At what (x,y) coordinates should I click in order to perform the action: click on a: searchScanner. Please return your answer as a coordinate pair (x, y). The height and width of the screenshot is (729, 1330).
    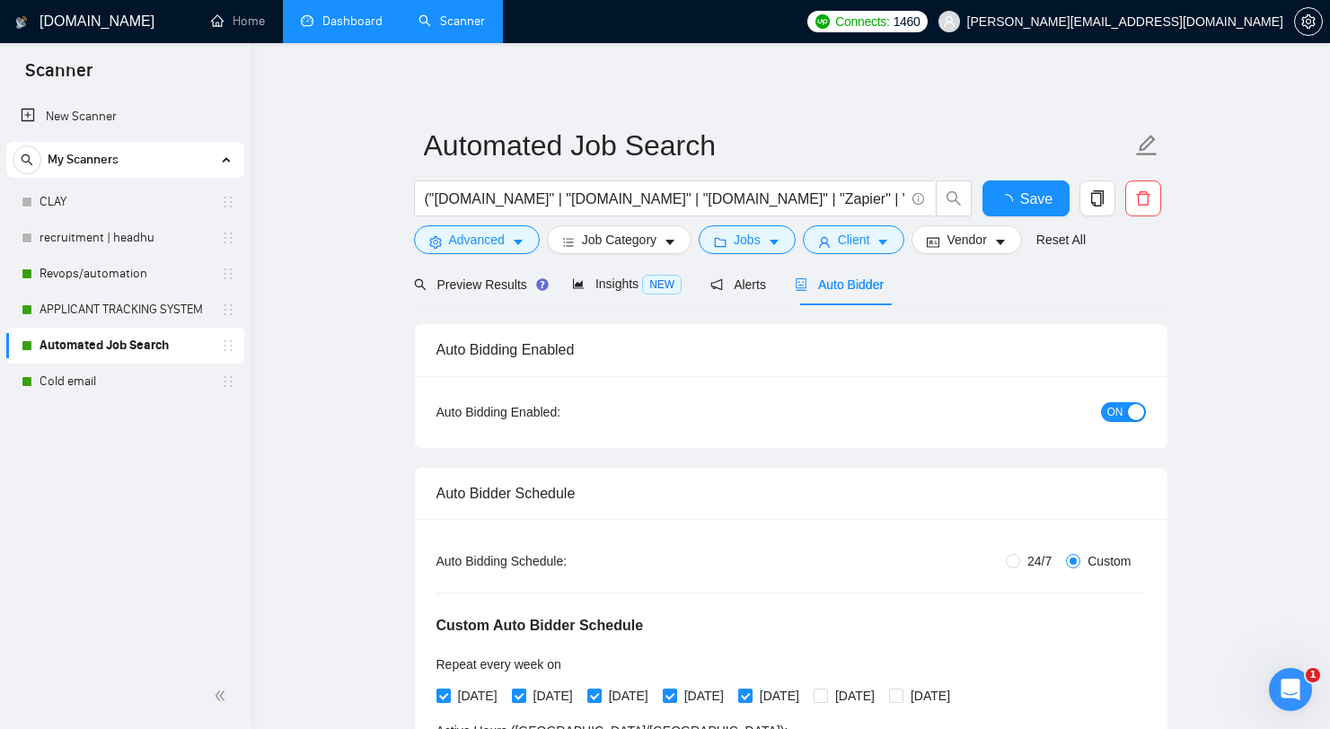
    Looking at the image, I should click on (452, 21).